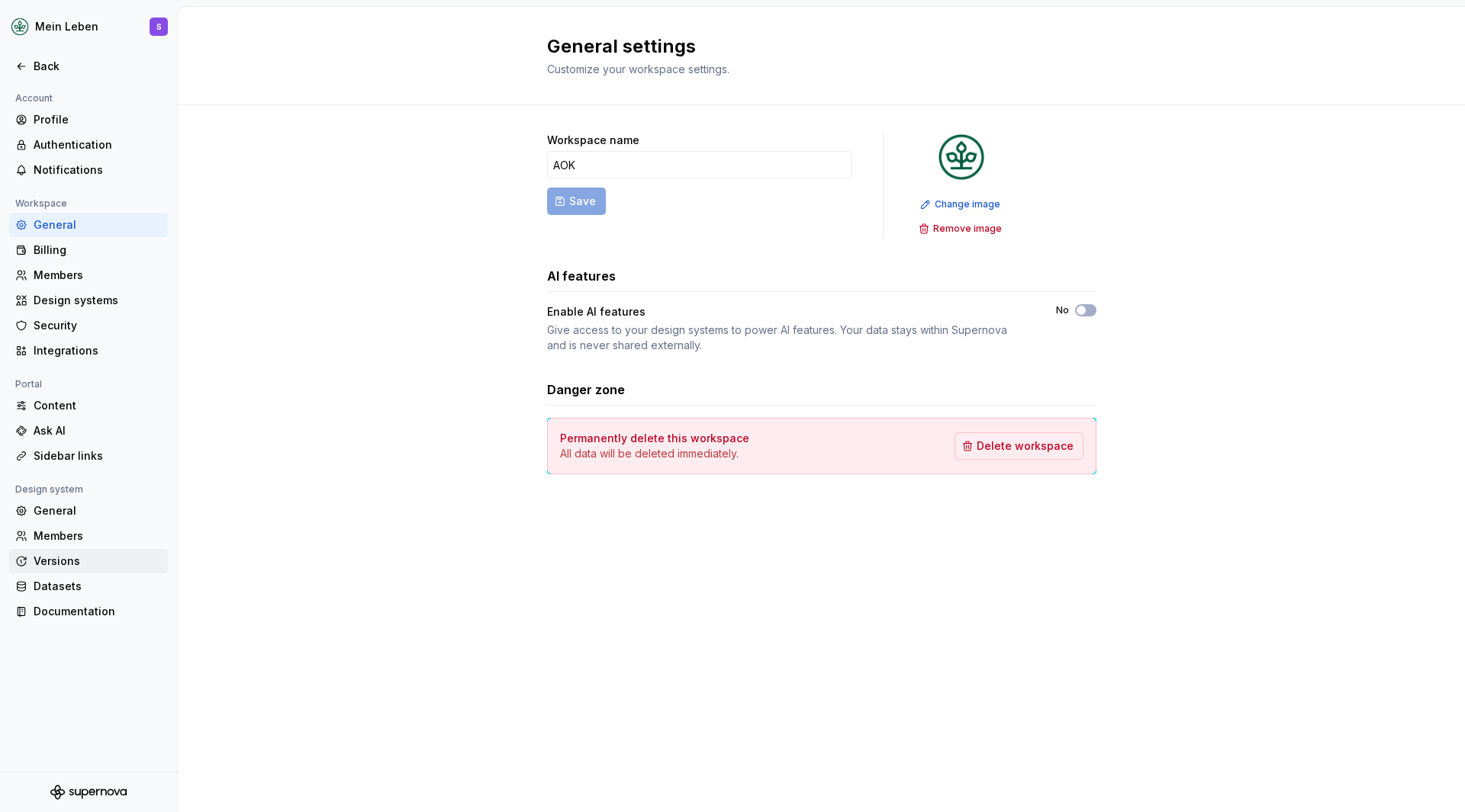 The image size is (1465, 812). Describe the element at coordinates (1025, 447) in the screenshot. I see `span: Delete workspace` at that location.